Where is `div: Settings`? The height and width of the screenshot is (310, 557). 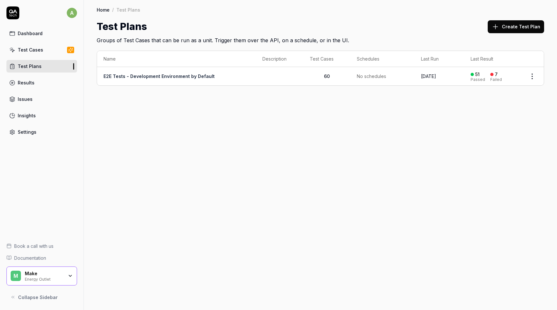
div: Settings is located at coordinates (27, 132).